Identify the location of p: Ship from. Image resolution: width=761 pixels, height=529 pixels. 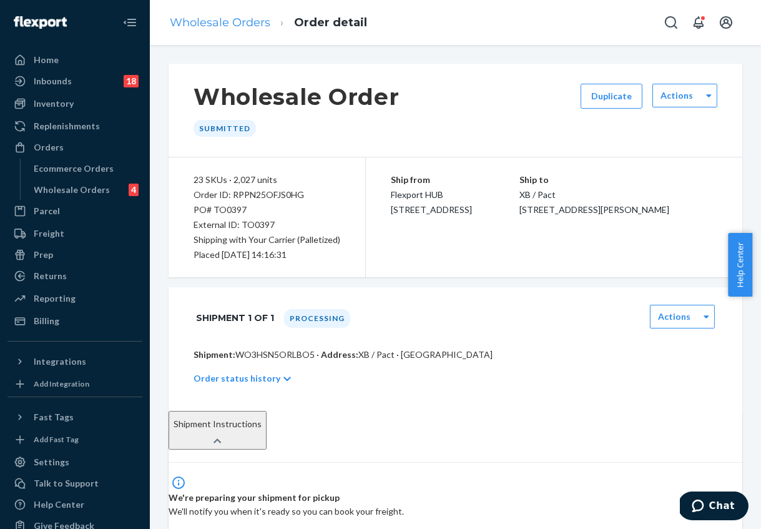
(455, 180).